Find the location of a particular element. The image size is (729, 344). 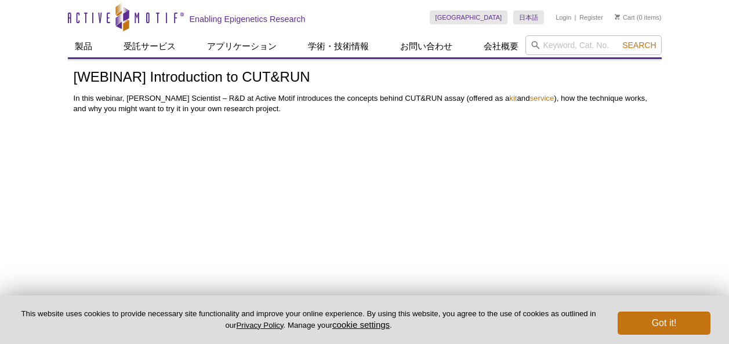

a: アプリケーション is located at coordinates (242, 46).